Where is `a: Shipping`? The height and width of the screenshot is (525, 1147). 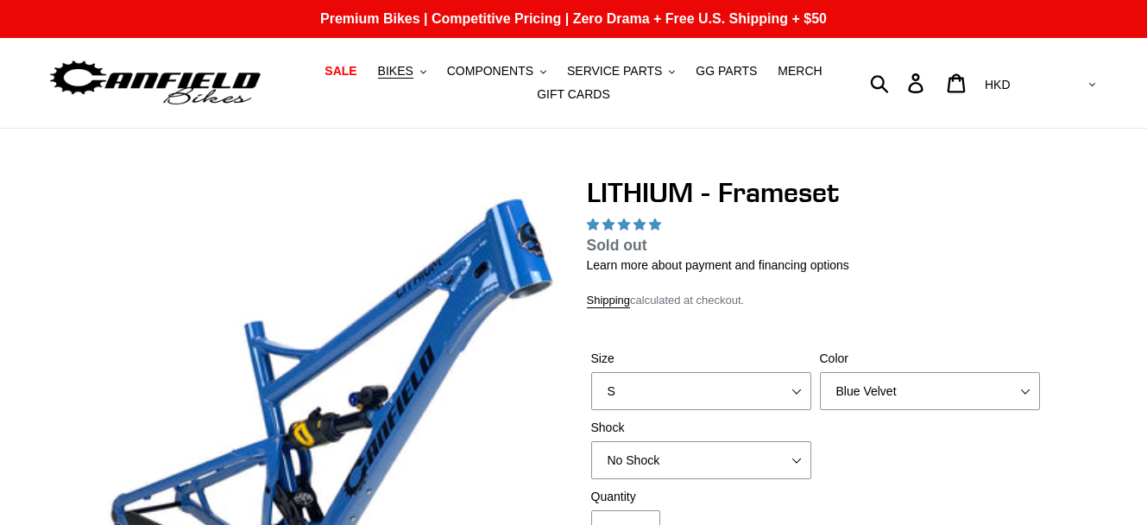 a: Shipping is located at coordinates (608, 300).